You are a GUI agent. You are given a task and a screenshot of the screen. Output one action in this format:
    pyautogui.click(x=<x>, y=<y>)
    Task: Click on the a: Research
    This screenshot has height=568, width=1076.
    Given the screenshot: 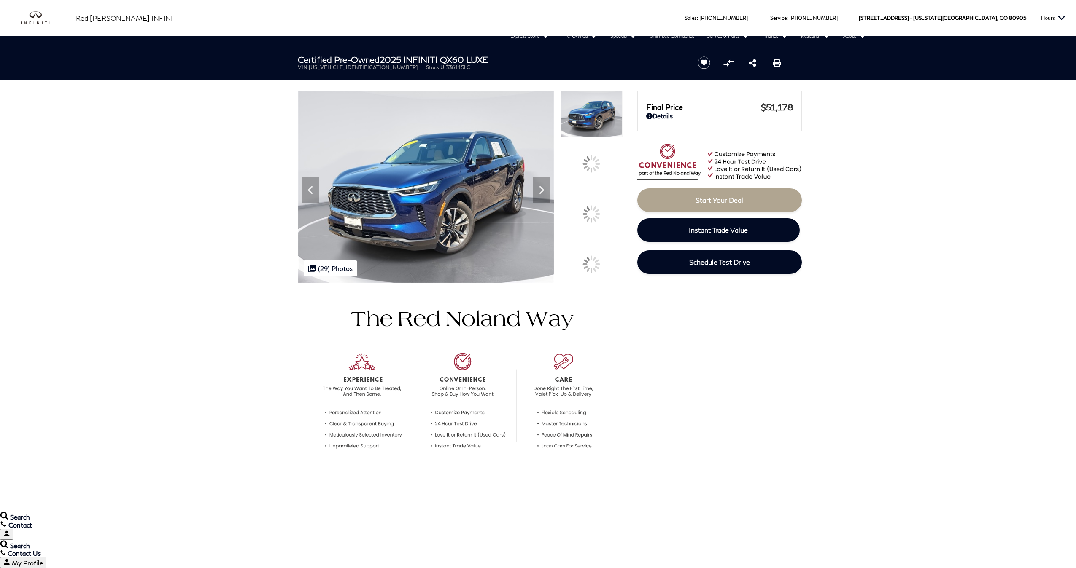 What is the action you would take?
    pyautogui.click(x=816, y=36)
    